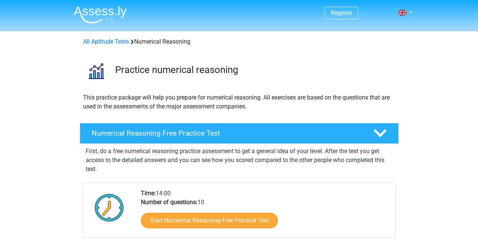 Image resolution: width=478 pixels, height=247 pixels. Describe the element at coordinates (341, 13) in the screenshot. I see `a: Register` at that location.